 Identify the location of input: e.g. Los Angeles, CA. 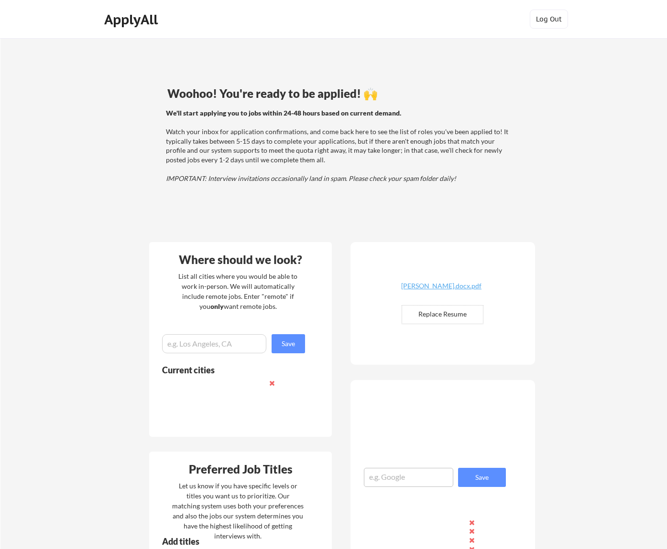
(214, 344).